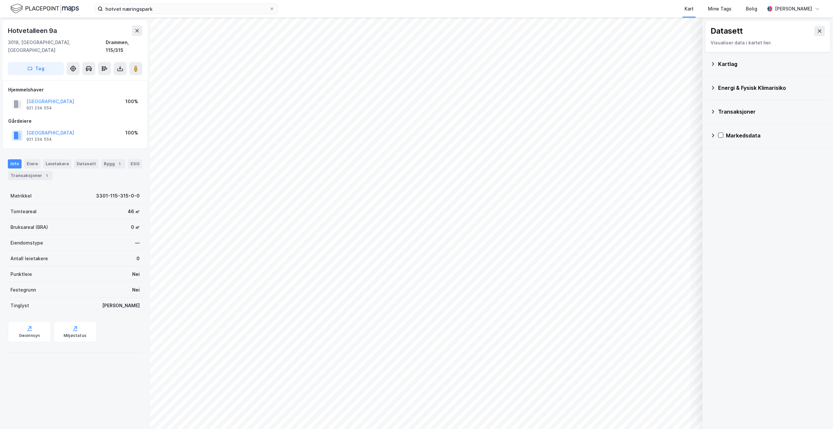  What do you see at coordinates (816, 413) in the screenshot?
I see `div: Kontrollprogram for chat` at bounding box center [816, 413].